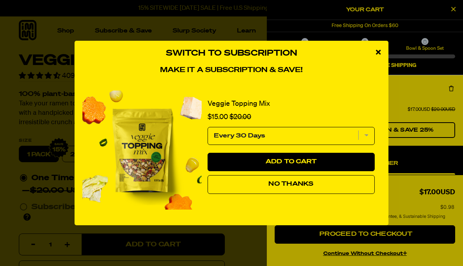  I want to click on h3: Switch to Subscription, so click(231, 53).